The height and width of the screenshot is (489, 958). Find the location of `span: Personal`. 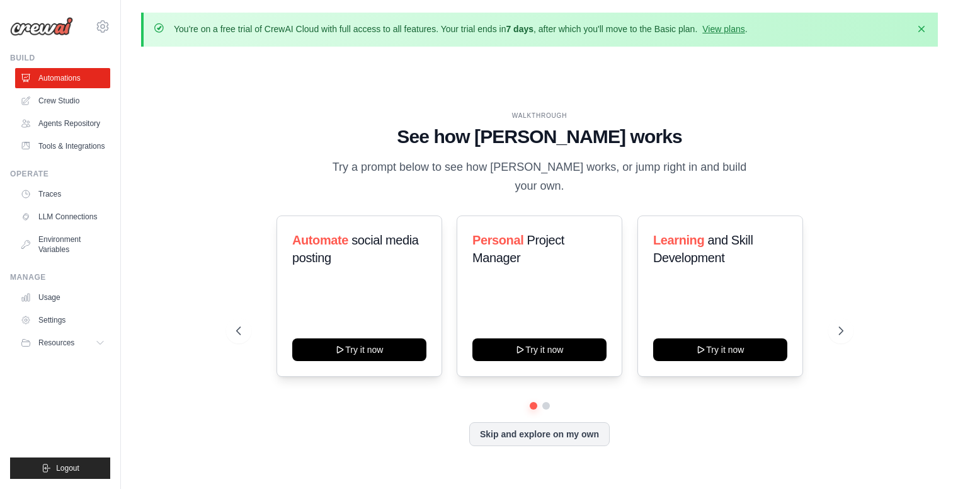

span: Personal is located at coordinates (497, 240).